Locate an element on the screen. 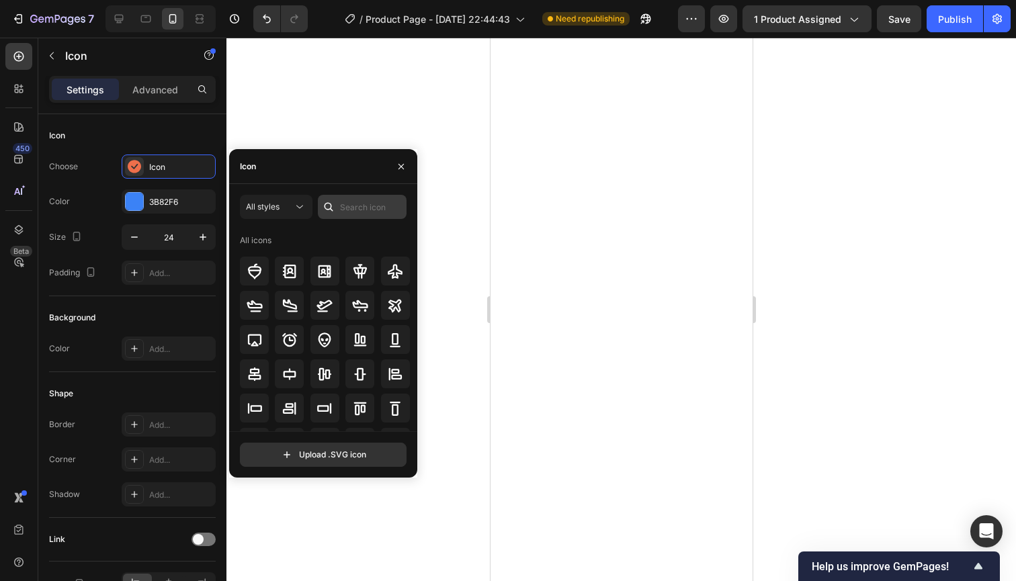 This screenshot has height=581, width=1016. div: Upload .SVG icon is located at coordinates (323, 455).